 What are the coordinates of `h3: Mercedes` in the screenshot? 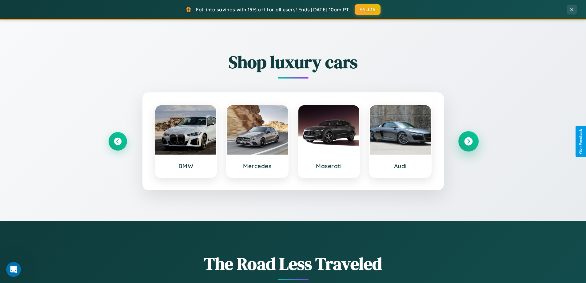 It's located at (257, 166).